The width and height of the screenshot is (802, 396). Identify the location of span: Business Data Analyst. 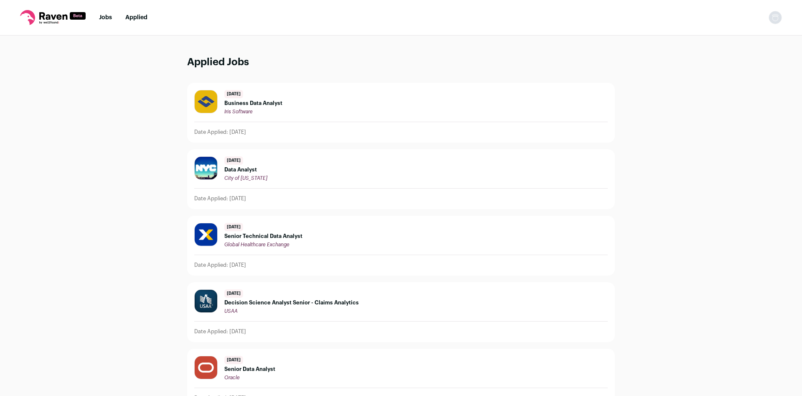
(253, 103).